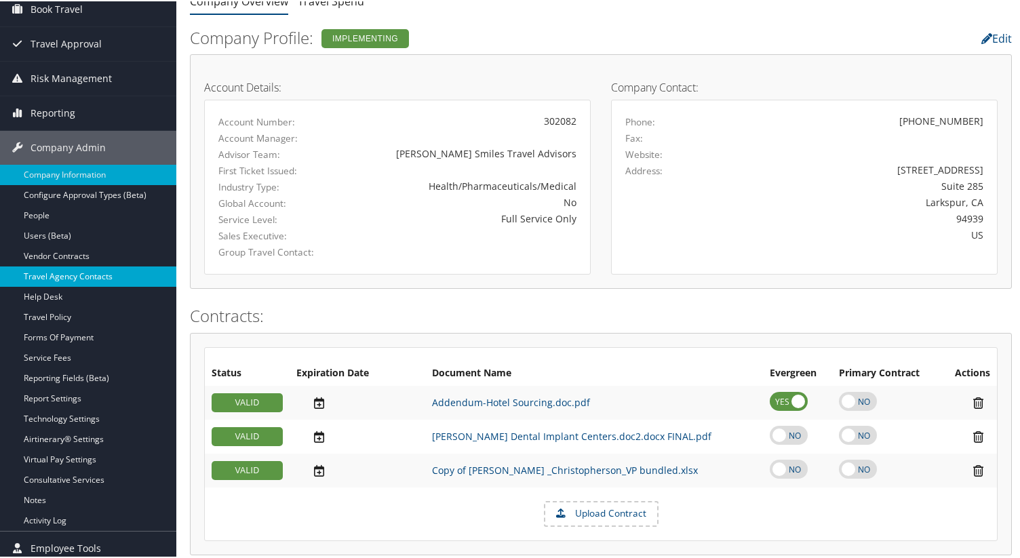 This screenshot has width=1020, height=558. Describe the element at coordinates (365, 37) in the screenshot. I see `div: Implementing` at that location.